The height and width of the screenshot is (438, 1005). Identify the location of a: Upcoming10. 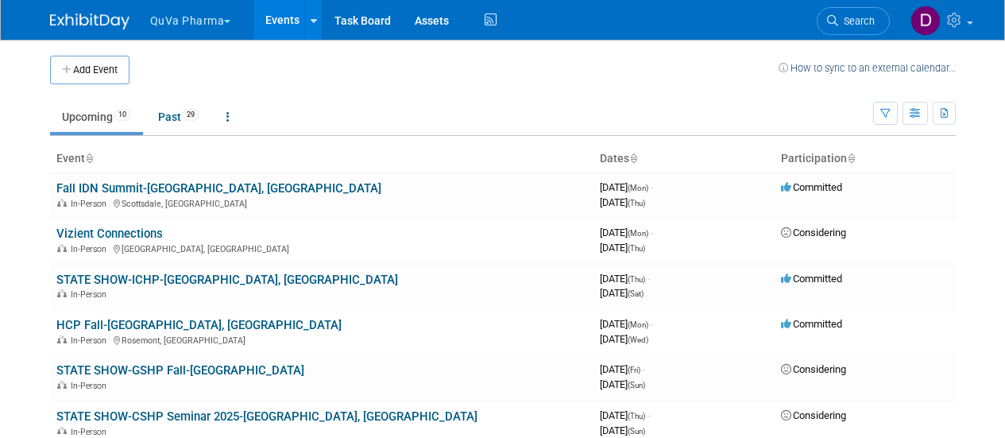
(96, 117).